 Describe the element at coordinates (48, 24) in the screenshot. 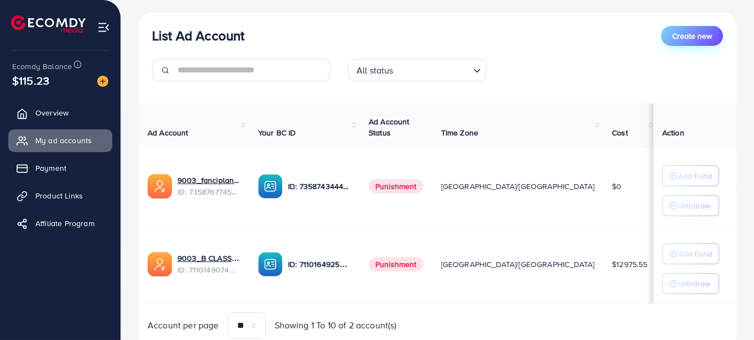

I see `a: logo` at that location.